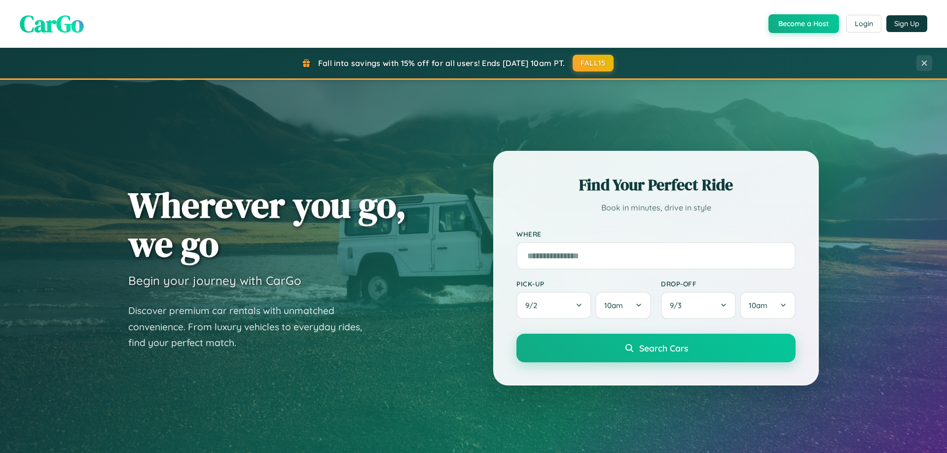 The height and width of the screenshot is (453, 947). I want to click on button: FALL15, so click(594, 63).